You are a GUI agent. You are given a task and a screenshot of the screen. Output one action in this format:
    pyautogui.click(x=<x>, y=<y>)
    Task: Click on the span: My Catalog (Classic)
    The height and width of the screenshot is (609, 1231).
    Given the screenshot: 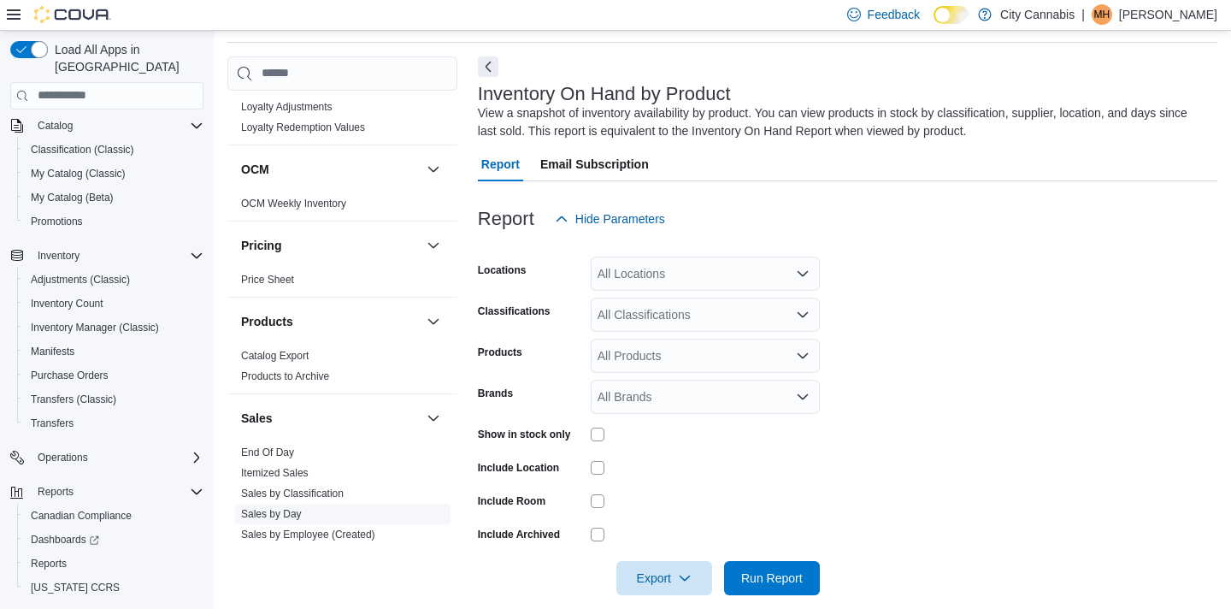 What is the action you would take?
    pyautogui.click(x=78, y=174)
    